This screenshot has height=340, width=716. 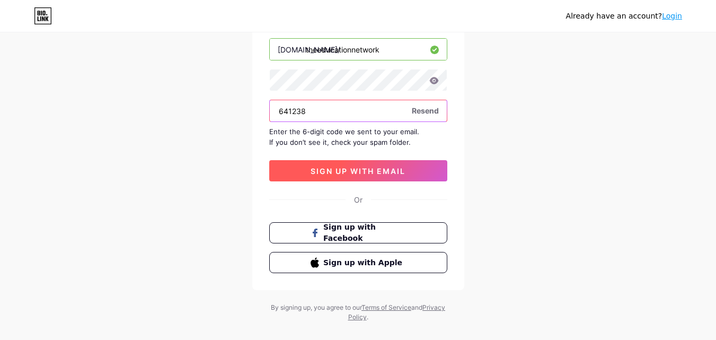 I want to click on a: Login, so click(x=672, y=16).